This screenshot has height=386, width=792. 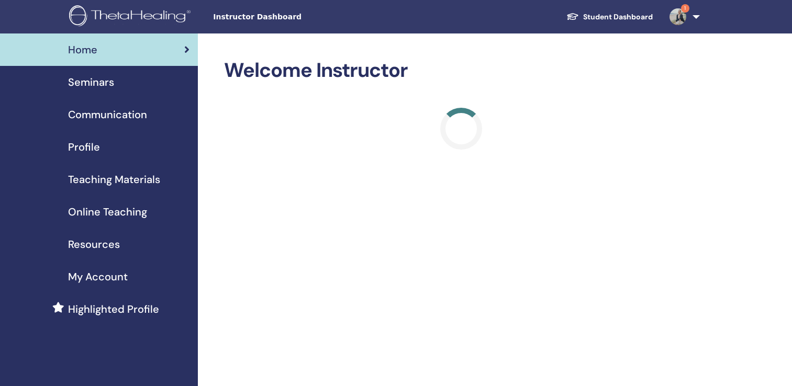 I want to click on span: Profile, so click(x=84, y=147).